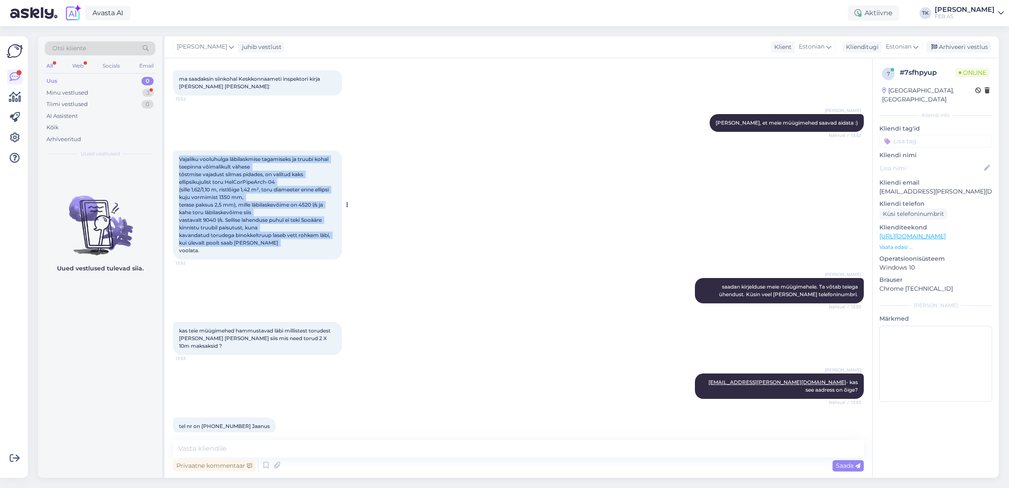 This screenshot has height=488, width=1009. Describe the element at coordinates (67, 93) in the screenshot. I see `div: Minu vestlused` at that location.